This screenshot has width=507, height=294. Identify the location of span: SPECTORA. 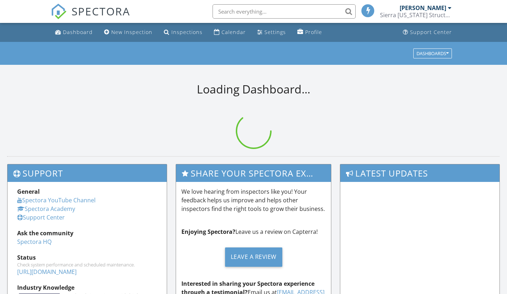
(101, 11).